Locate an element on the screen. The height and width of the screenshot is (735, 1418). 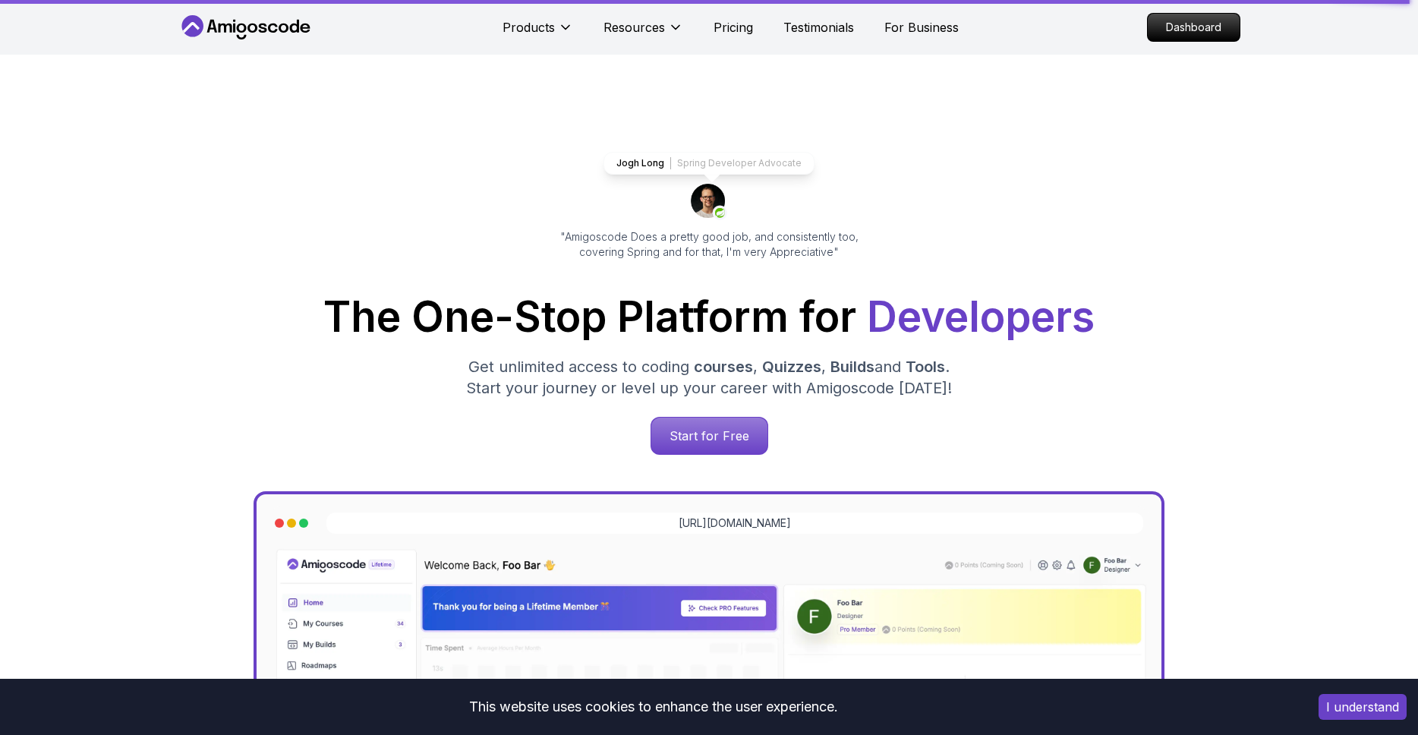
a: For Business is located at coordinates (922, 27).